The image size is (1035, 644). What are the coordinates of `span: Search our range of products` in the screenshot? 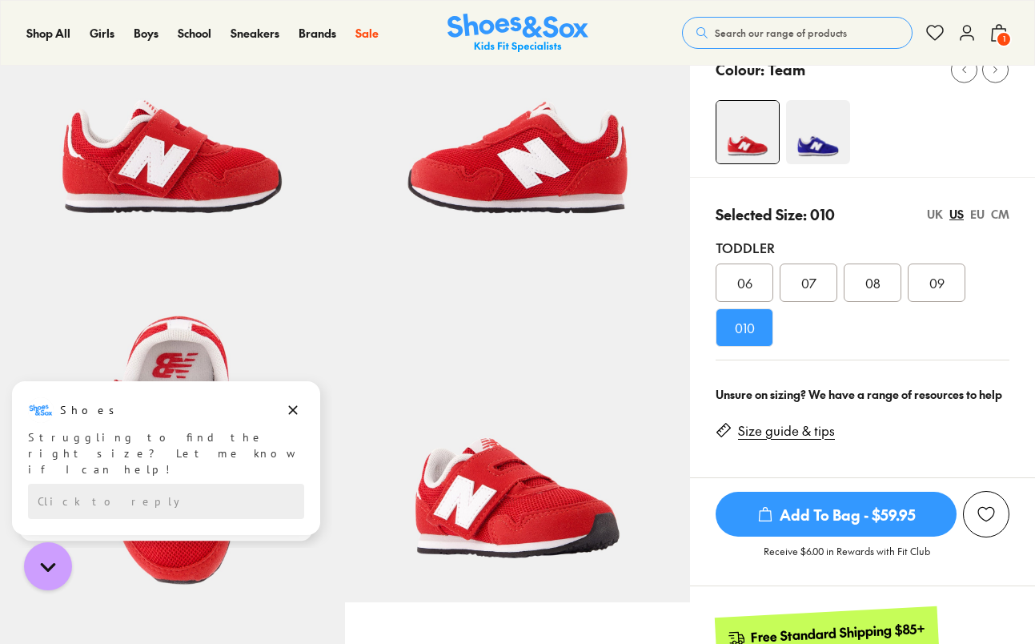 It's located at (780, 33).